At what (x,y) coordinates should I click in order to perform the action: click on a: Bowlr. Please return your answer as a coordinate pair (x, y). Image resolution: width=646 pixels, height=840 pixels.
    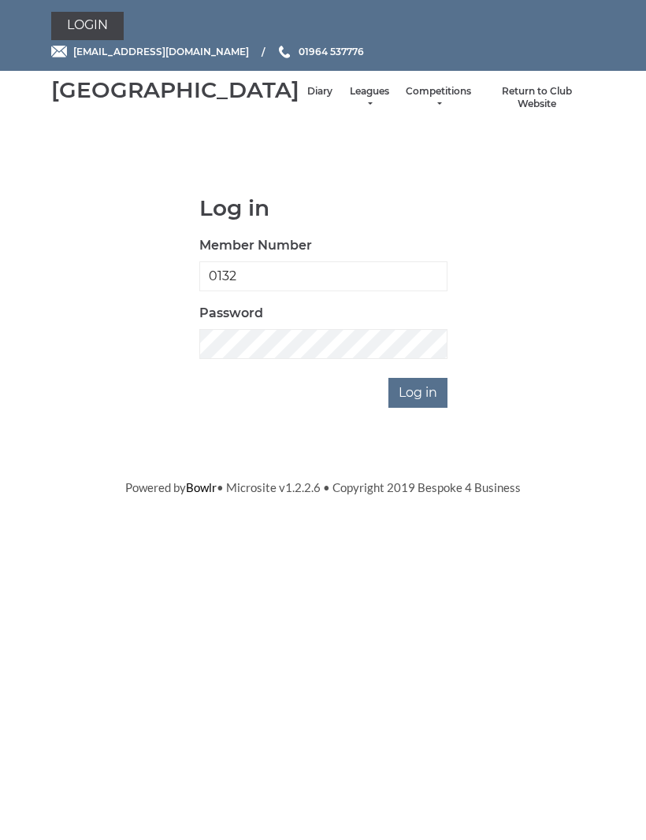
    Looking at the image, I should click on (201, 487).